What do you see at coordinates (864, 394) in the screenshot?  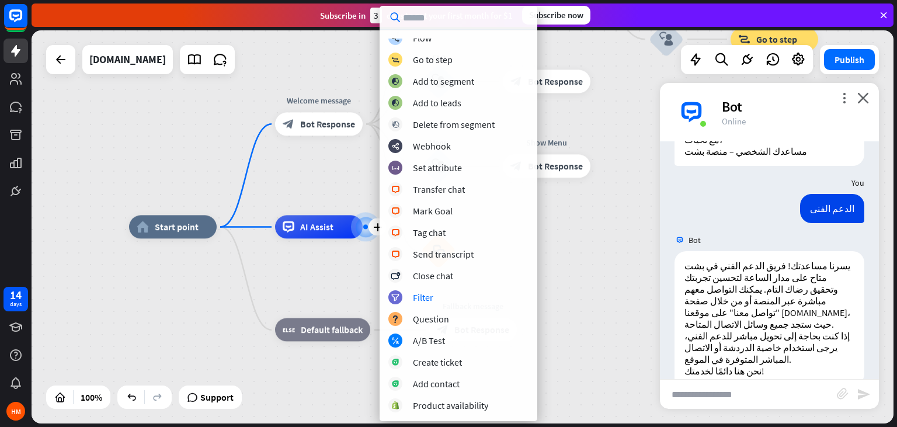 I see `i: send` at bounding box center [864, 394].